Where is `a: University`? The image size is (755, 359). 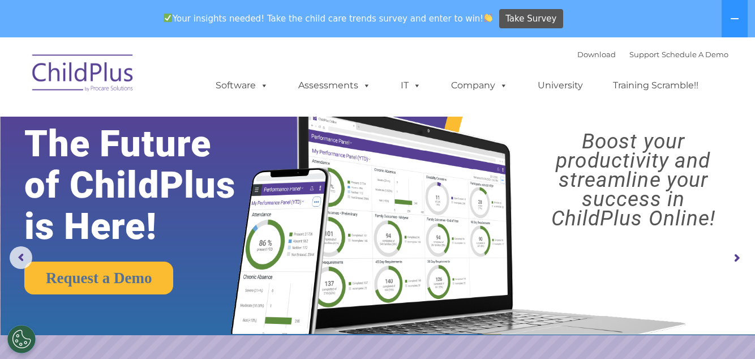
a: University is located at coordinates (560, 85).